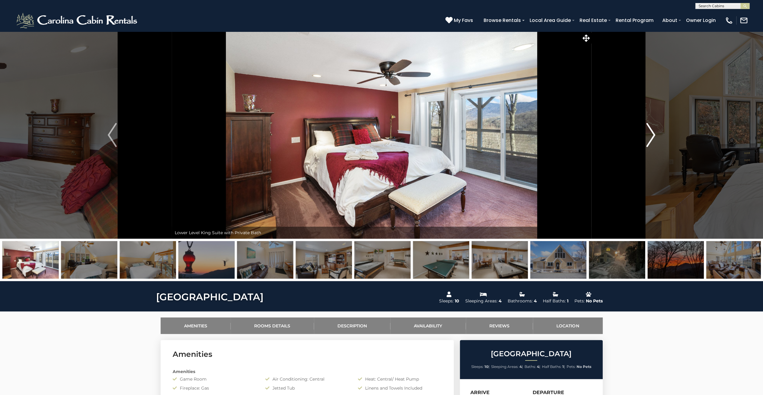  I want to click on img: 163279025, so click(675, 260).